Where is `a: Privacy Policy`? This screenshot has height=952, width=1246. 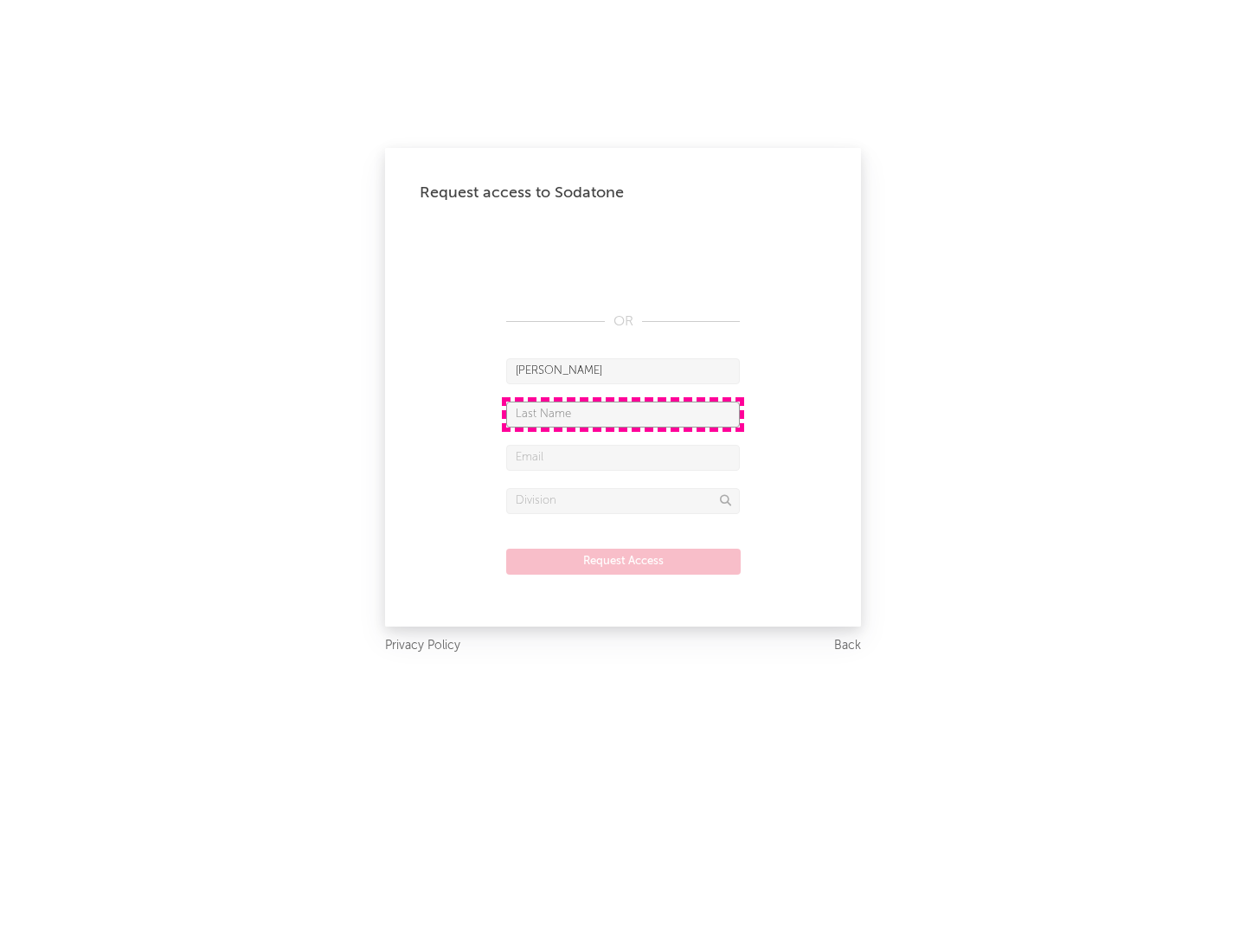 a: Privacy Policy is located at coordinates (422, 646).